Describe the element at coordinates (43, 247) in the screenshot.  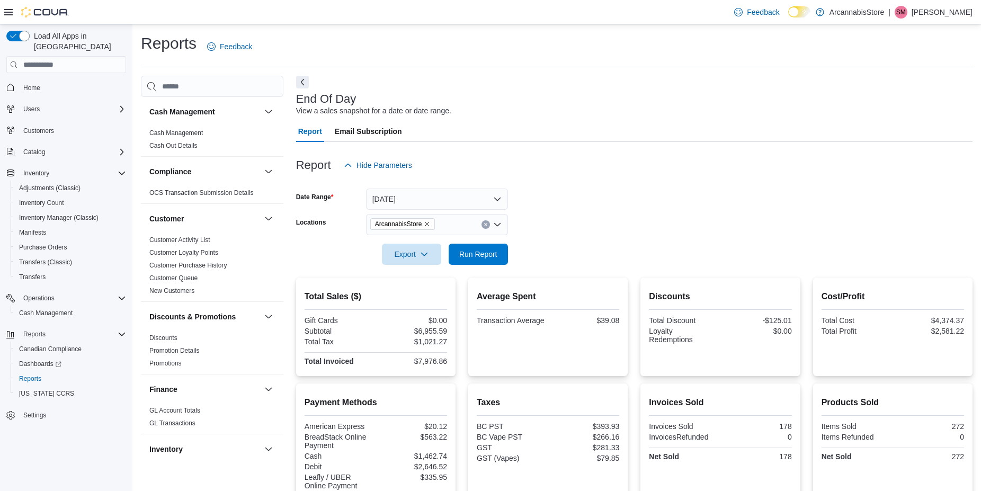
I see `span: Purchase Orders` at that location.